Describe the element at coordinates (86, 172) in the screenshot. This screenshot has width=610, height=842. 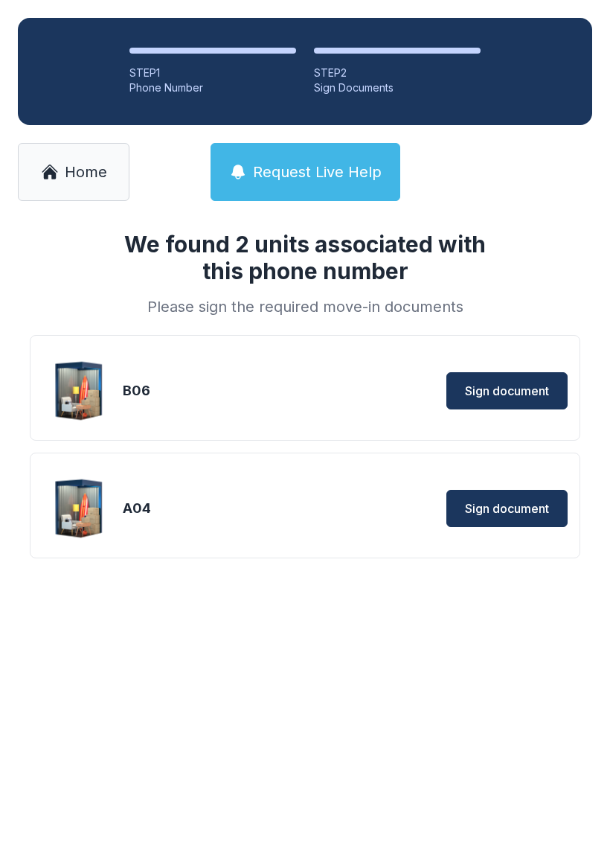
I see `span: Home` at that location.